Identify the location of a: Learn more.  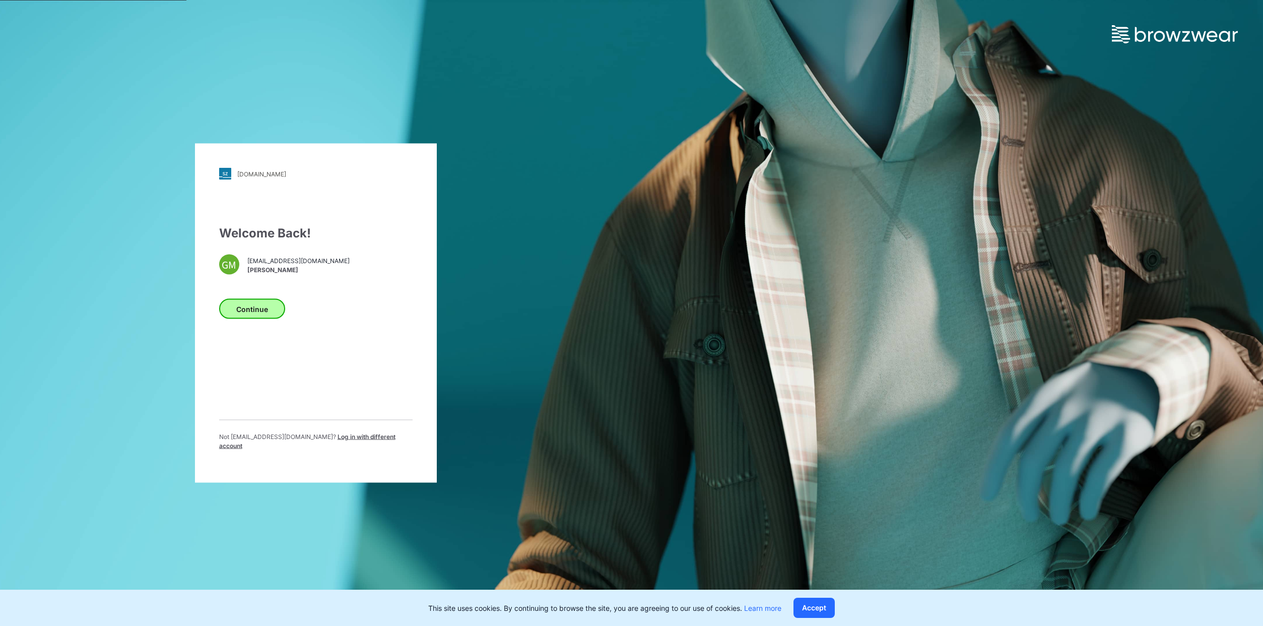
(763, 607).